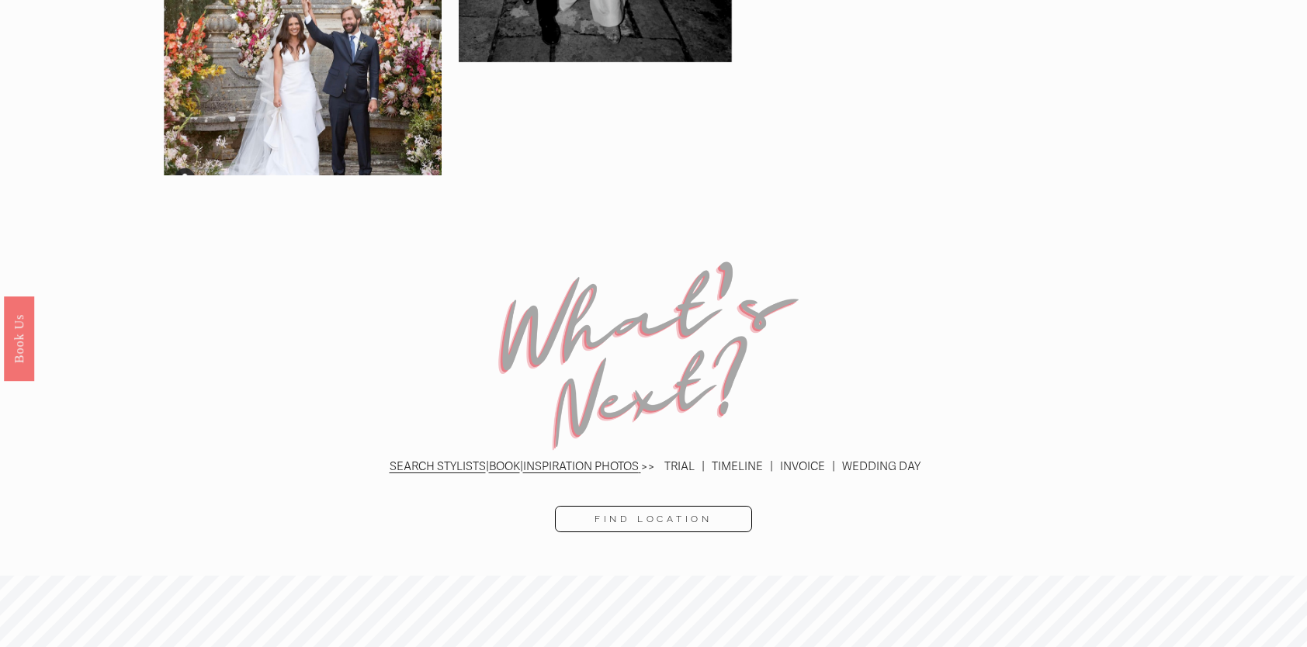  What do you see at coordinates (581, 466) in the screenshot?
I see `a: INSPIRATION PHOTOS` at bounding box center [581, 466].